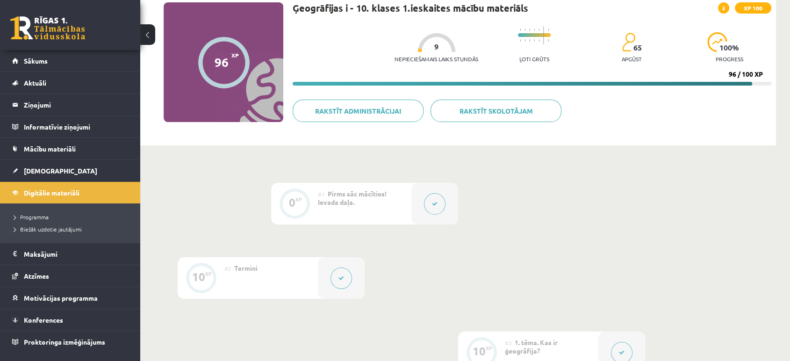  Describe the element at coordinates (76, 254) in the screenshot. I see `legend: Maksājumi` at that location.